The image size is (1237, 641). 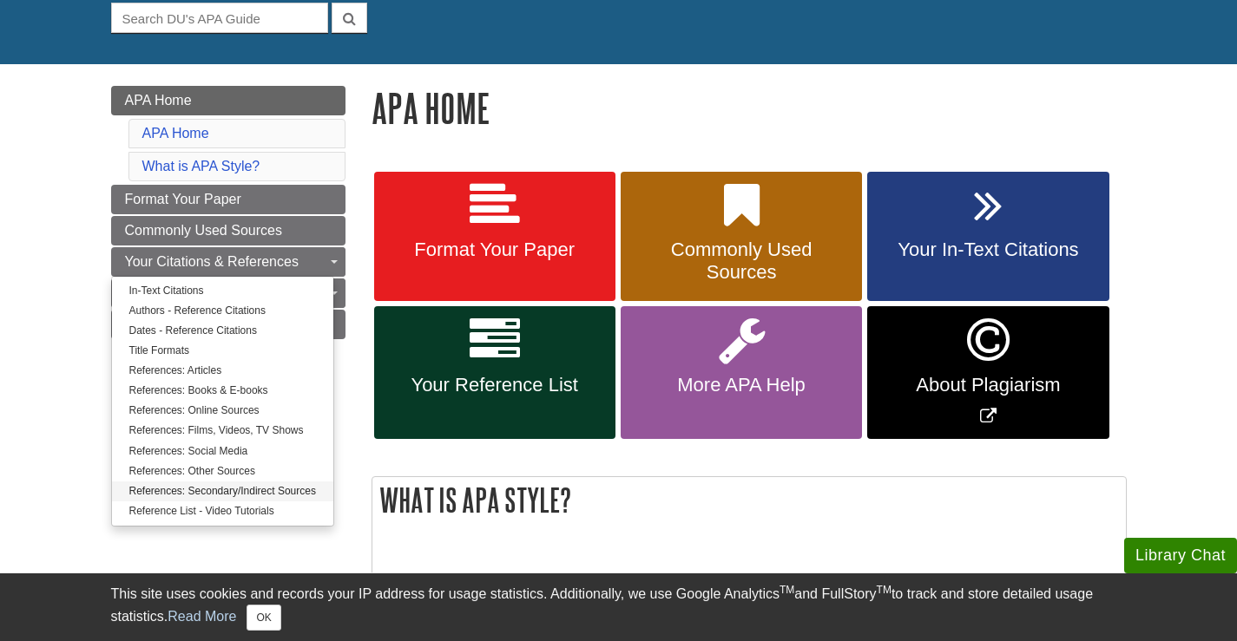 I want to click on span: Your In-Text Citations, so click(x=988, y=250).